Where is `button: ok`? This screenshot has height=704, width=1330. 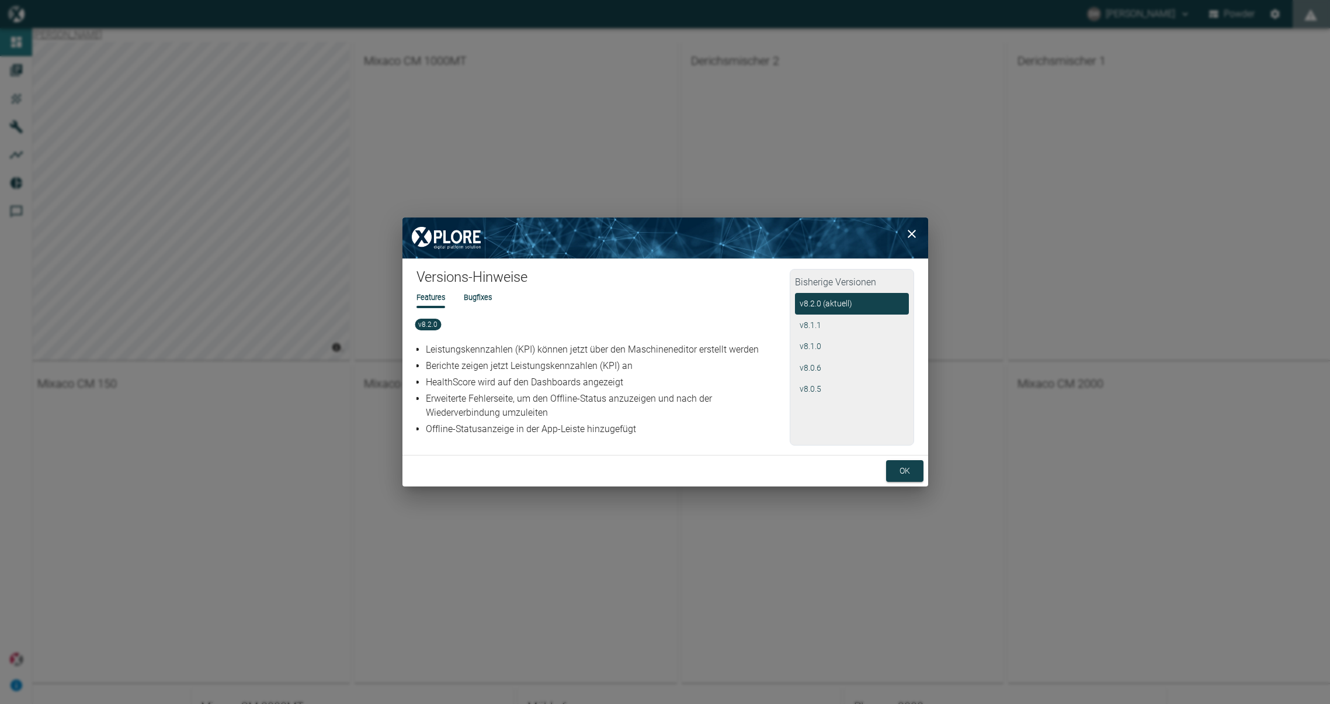
button: ok is located at coordinates (905, 470).